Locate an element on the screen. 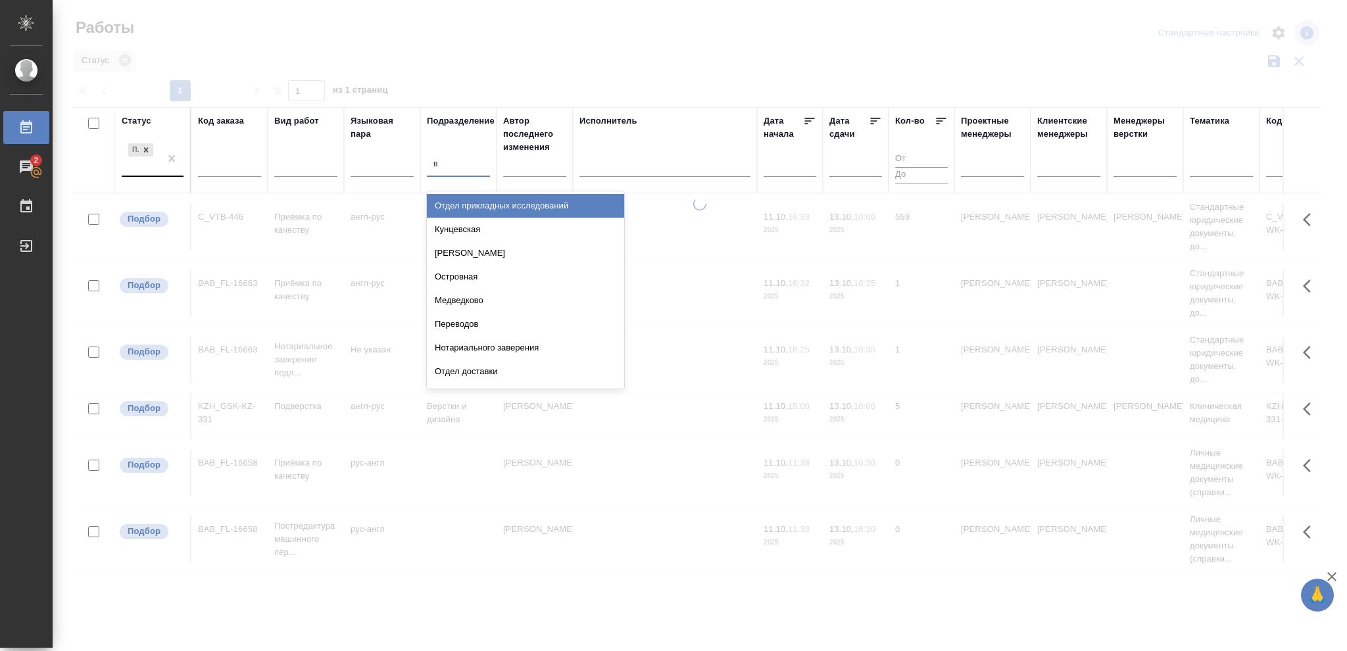 The image size is (1347, 651). div: Нотариального заверения is located at coordinates (525, 348).